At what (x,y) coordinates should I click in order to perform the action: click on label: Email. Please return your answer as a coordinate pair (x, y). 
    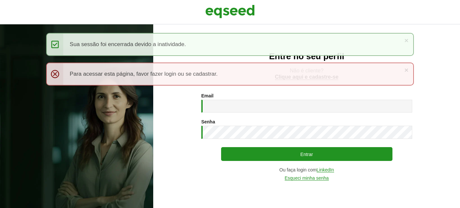
    Looking at the image, I should click on (207, 96).